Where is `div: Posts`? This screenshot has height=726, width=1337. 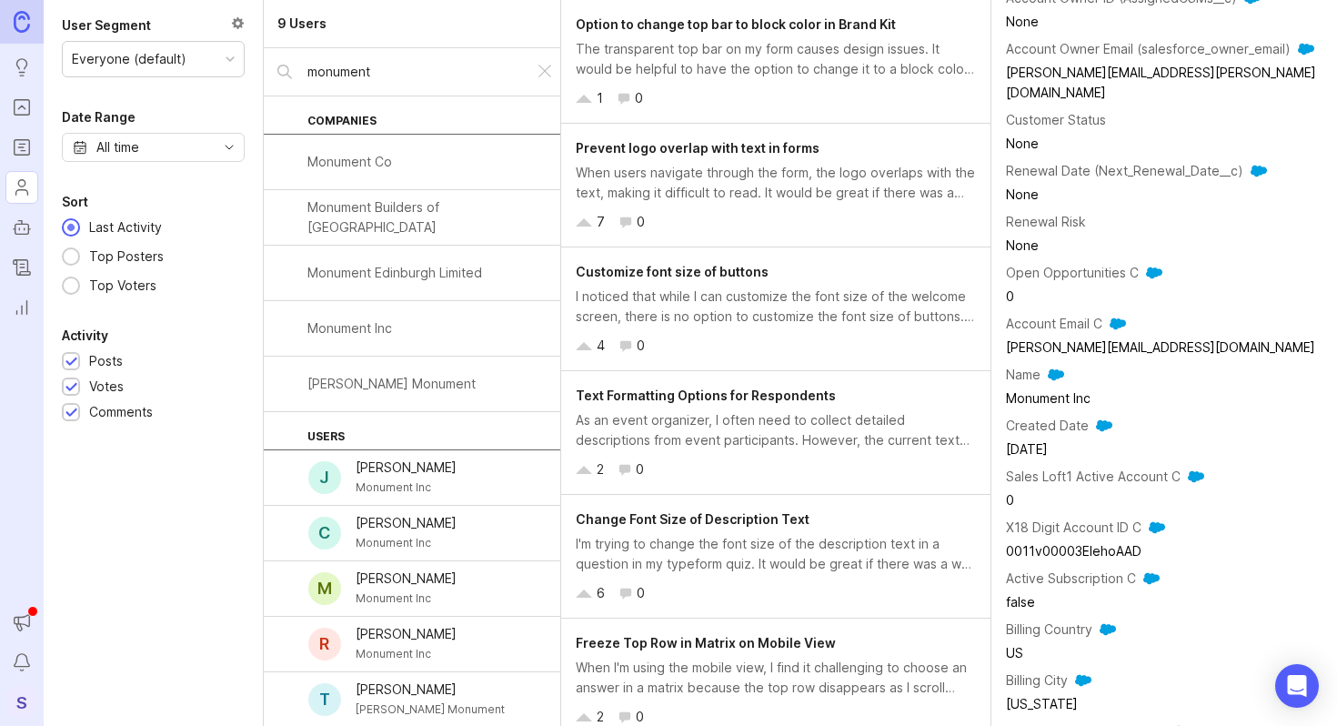
div: Posts is located at coordinates (105, 361).